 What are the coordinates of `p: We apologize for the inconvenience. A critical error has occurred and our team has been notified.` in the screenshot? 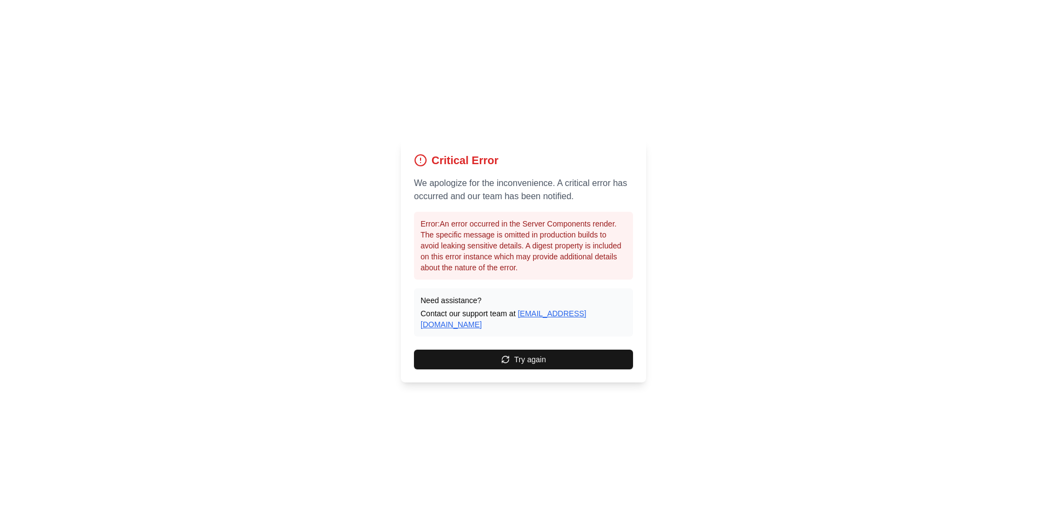 It's located at (524, 190).